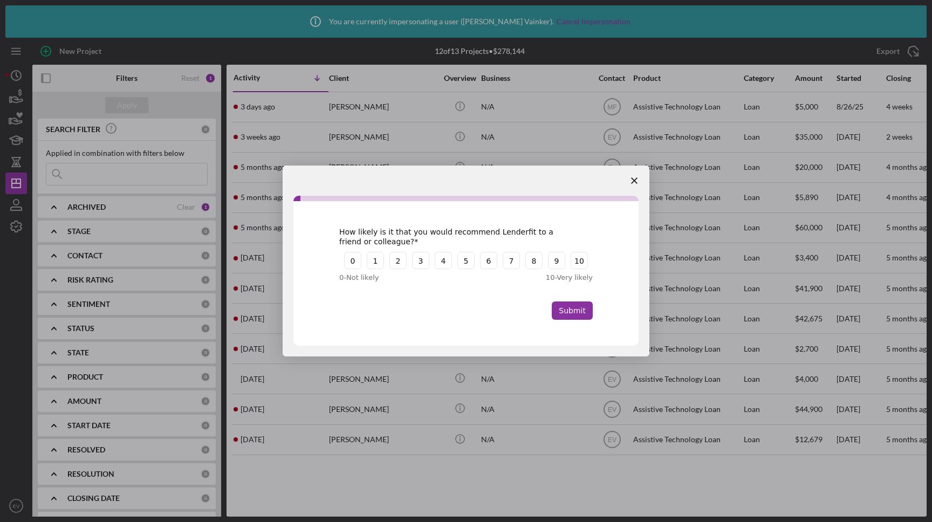 This screenshot has height=522, width=932. I want to click on button: 4, so click(443, 260).